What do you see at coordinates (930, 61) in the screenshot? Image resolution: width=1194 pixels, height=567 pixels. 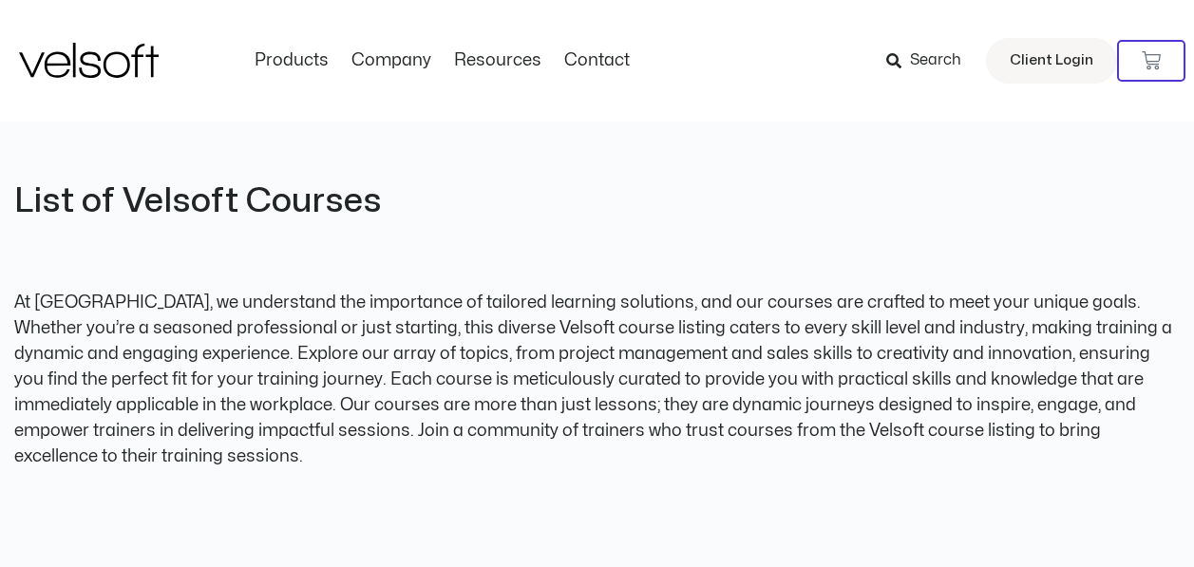 I see `a: Search` at bounding box center [930, 61].